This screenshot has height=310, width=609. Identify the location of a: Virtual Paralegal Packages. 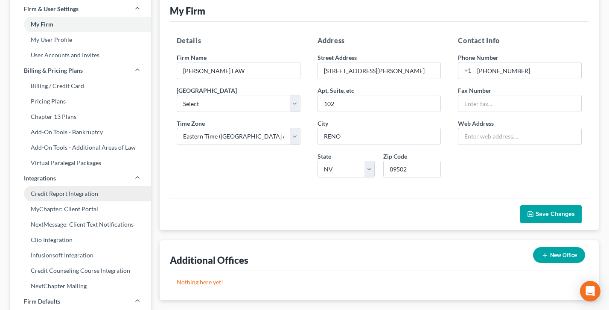
(81, 163).